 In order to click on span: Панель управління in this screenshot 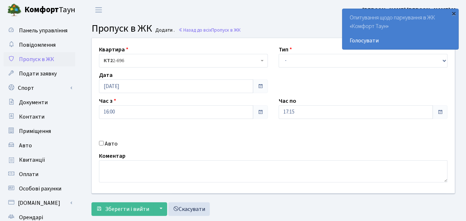, I will do `click(43, 30)`.